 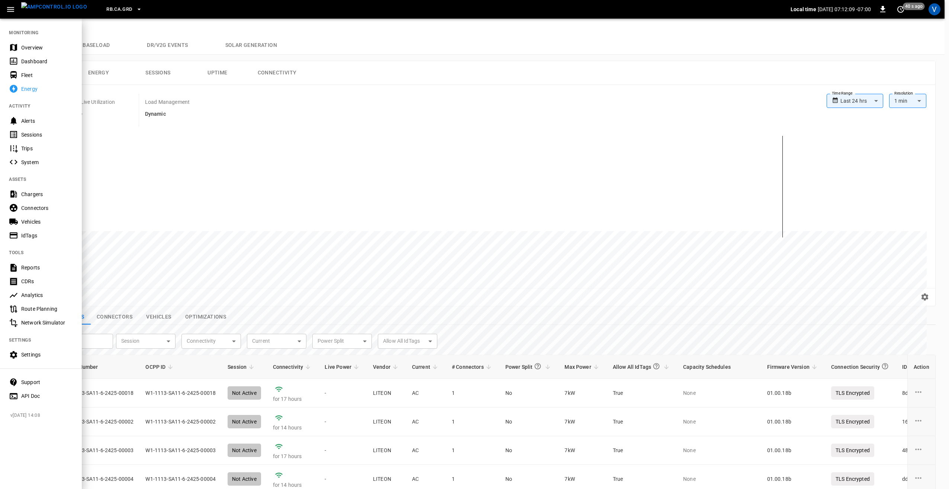 What do you see at coordinates (47, 354) in the screenshot?
I see `div: Settings` at bounding box center [47, 354].